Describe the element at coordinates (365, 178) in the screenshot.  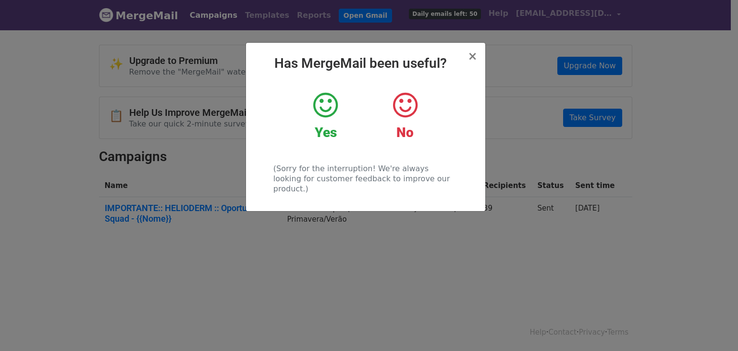
I see `p: (Sorry for the interruption! We're always looking for customer feedback to improve our product.)` at that location.